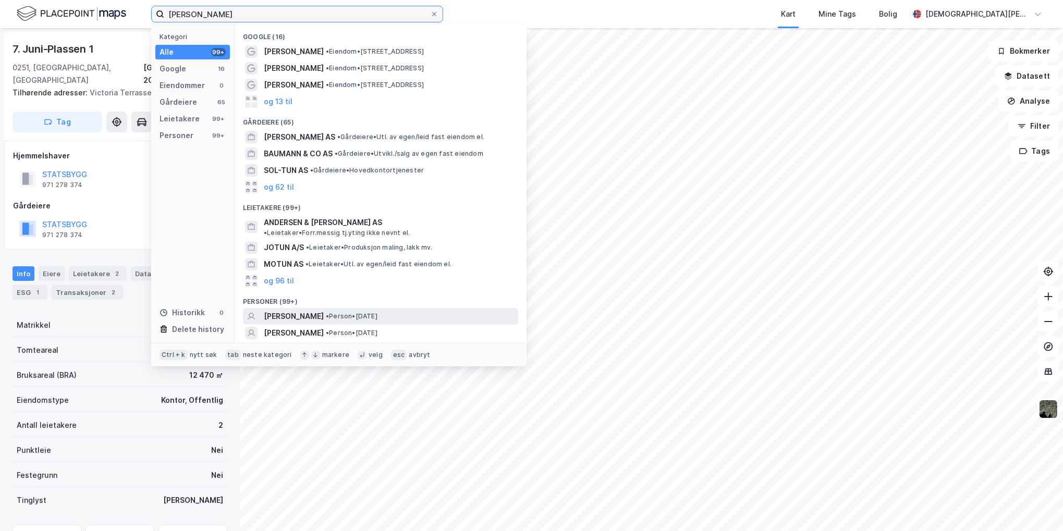 This screenshot has width=1063, height=531. Describe the element at coordinates (399, 355) in the screenshot. I see `div: esc` at that location.